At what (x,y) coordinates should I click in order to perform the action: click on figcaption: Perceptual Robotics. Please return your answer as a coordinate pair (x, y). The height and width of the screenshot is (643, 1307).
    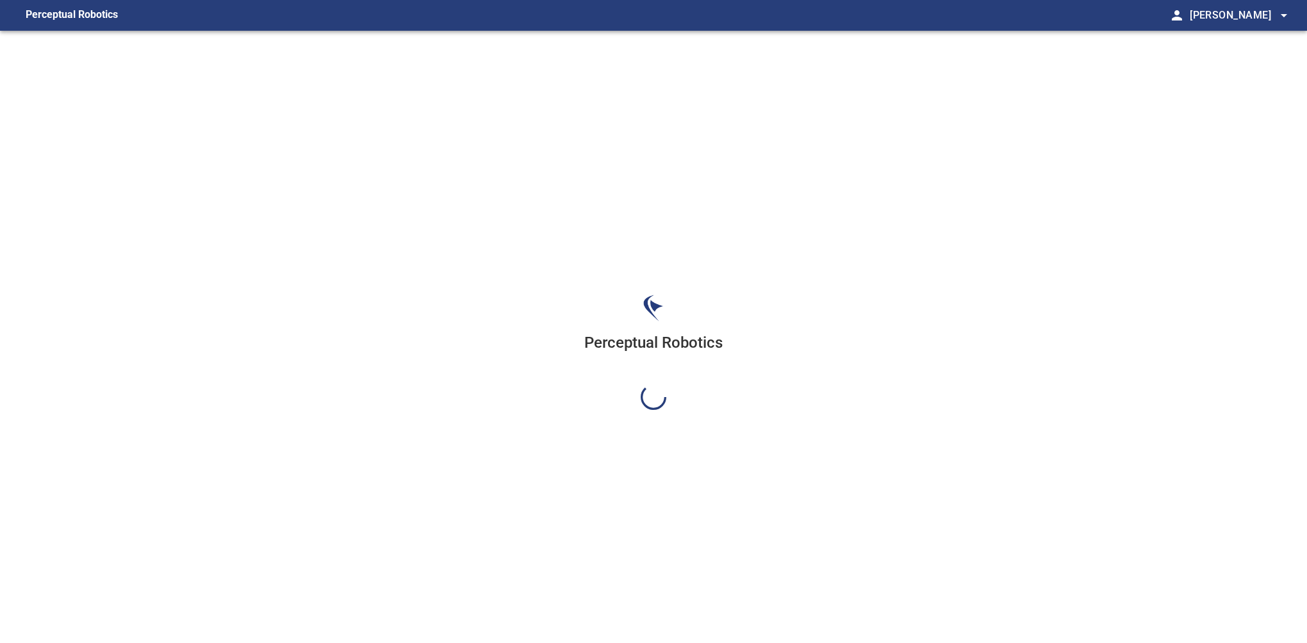
    Looking at the image, I should click on (72, 15).